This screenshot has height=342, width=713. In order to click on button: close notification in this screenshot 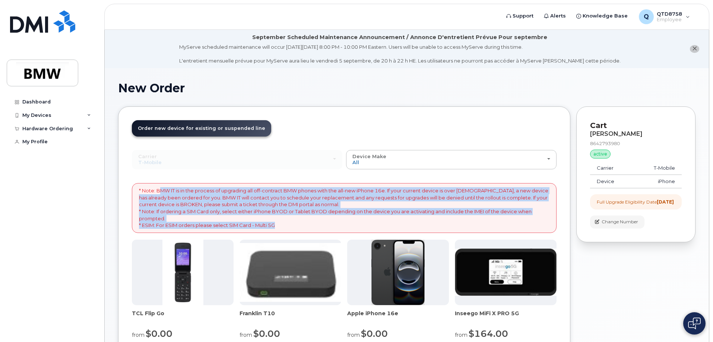, I will do `click(694, 49)`.